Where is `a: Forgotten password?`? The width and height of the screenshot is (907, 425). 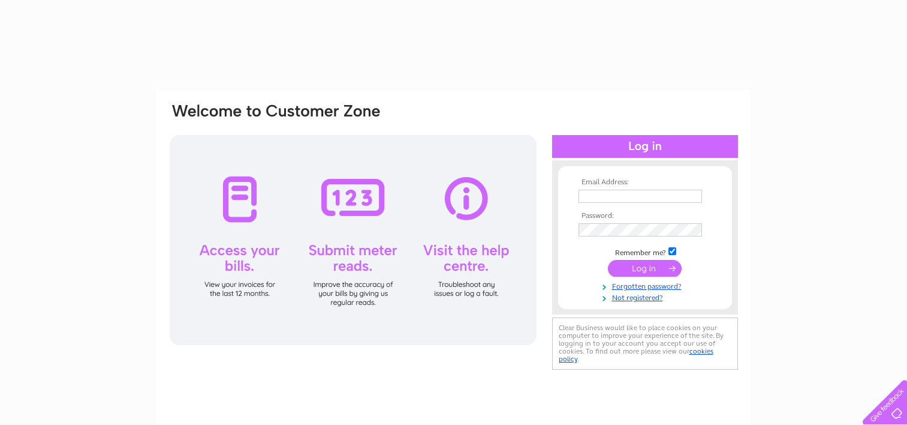 a: Forgotten password? is located at coordinates (646, 285).